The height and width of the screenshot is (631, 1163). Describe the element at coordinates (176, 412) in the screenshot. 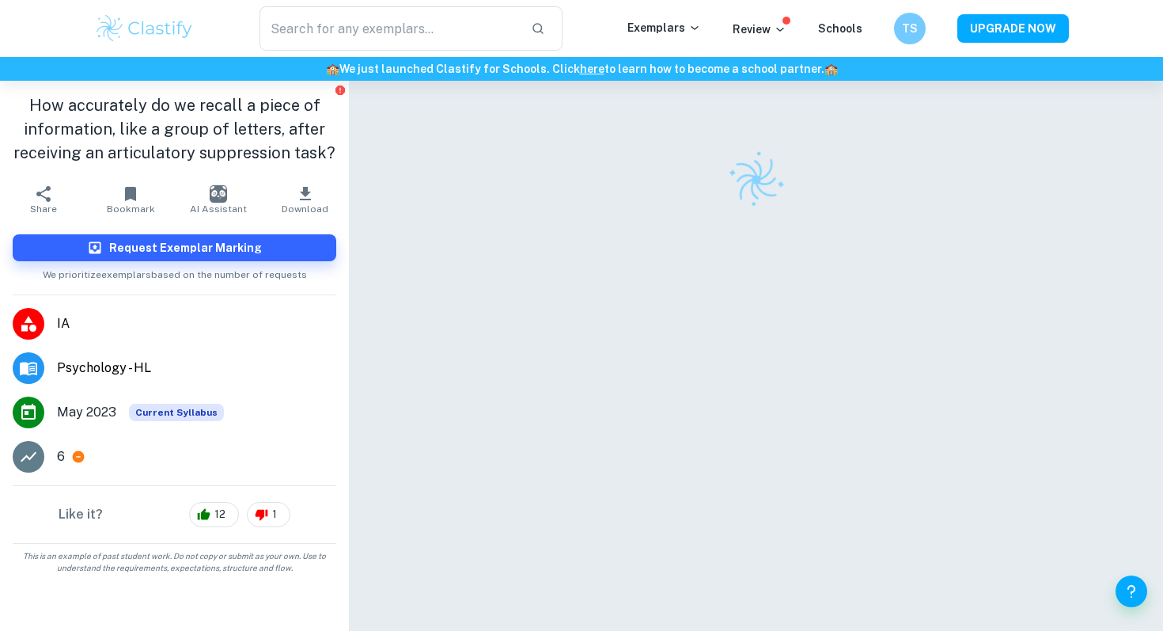

I see `div: This exemplar is based on the current syllabus. Feel free to refer to it for inspiration/ideas wh...` at that location.